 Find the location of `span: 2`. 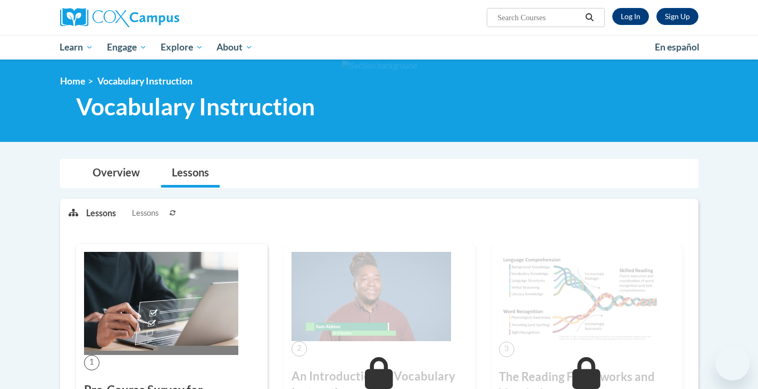

span: 2 is located at coordinates (299, 349).